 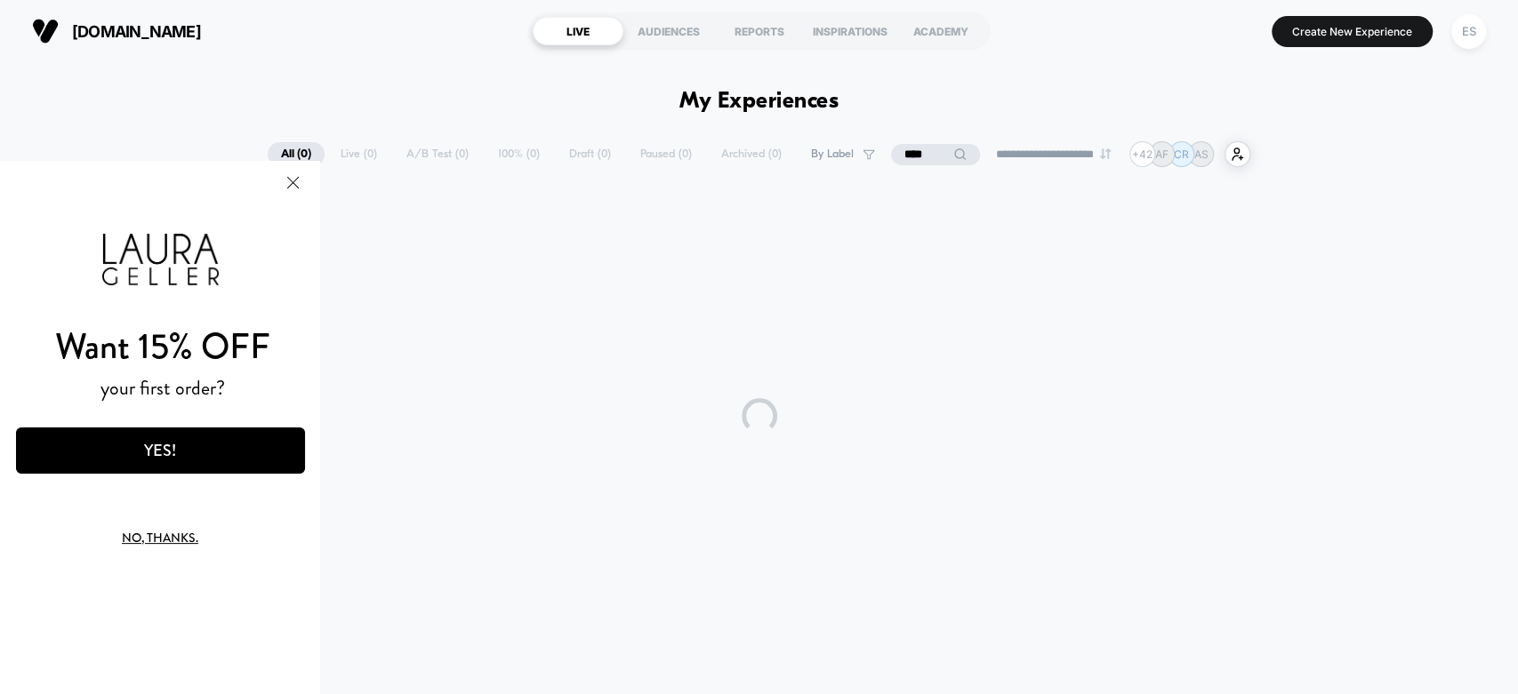 I want to click on div: + 42, so click(x=1142, y=154).